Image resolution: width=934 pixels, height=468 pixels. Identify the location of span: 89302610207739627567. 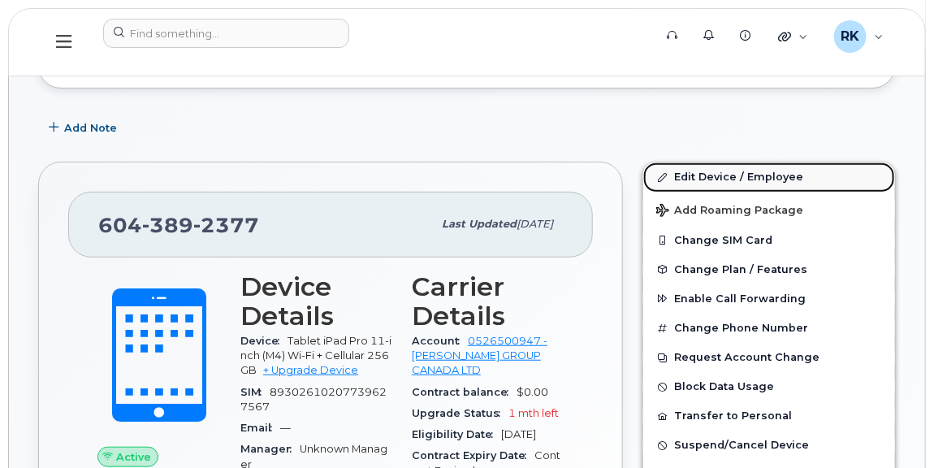
(313, 399).